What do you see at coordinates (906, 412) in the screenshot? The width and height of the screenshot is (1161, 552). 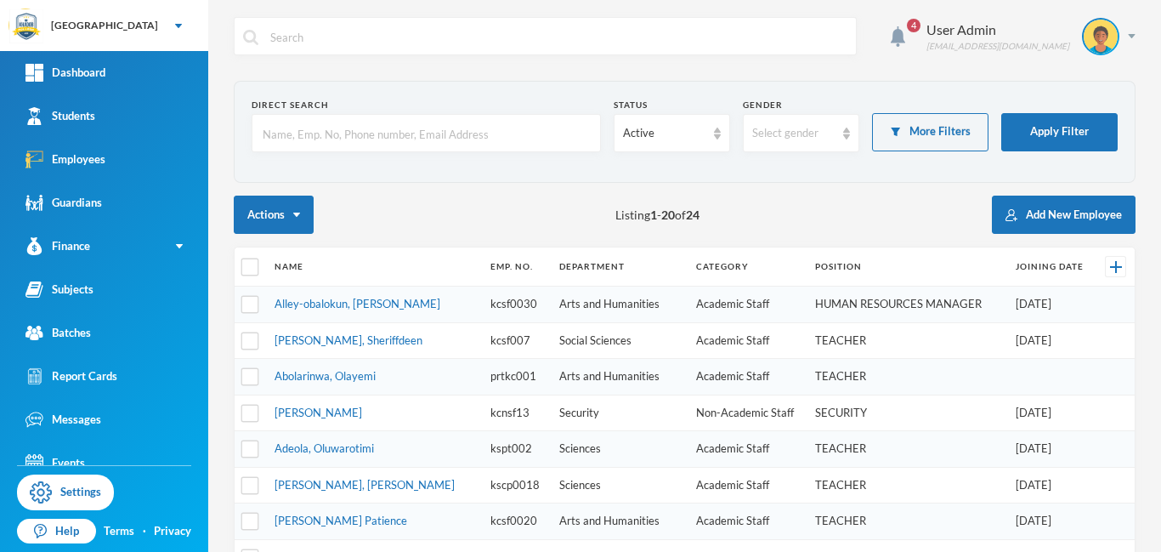 I see `td: SECURITY` at bounding box center [906, 412].